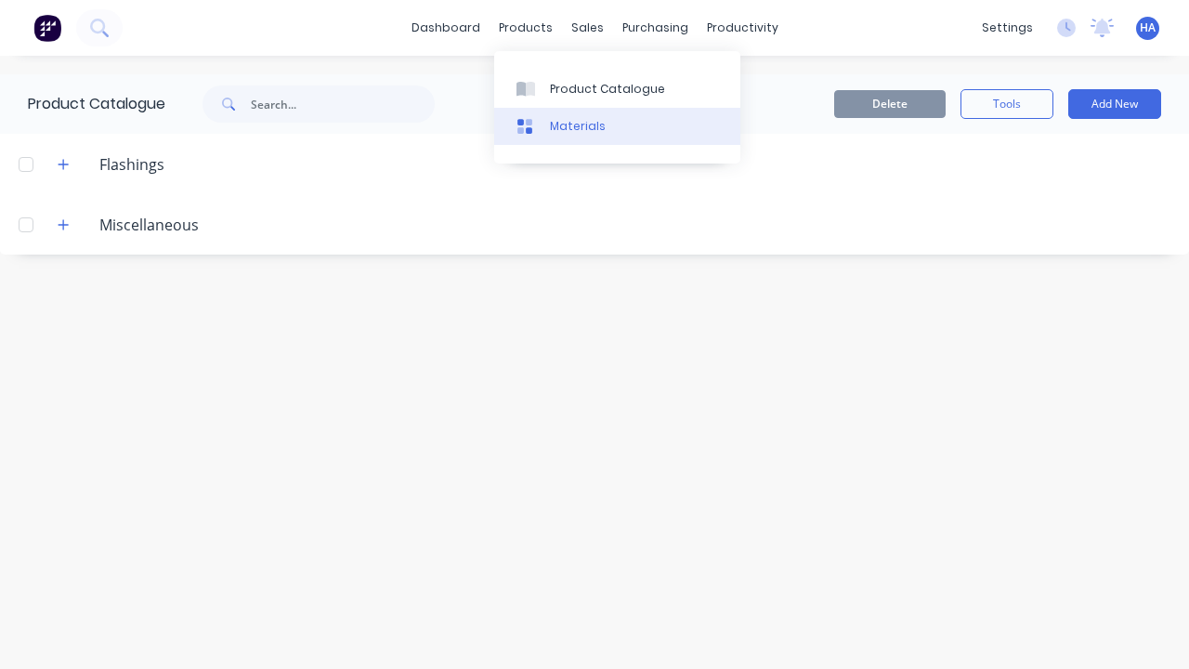 The height and width of the screenshot is (669, 1189). Describe the element at coordinates (617, 88) in the screenshot. I see `a: Product Catalogue` at that location.